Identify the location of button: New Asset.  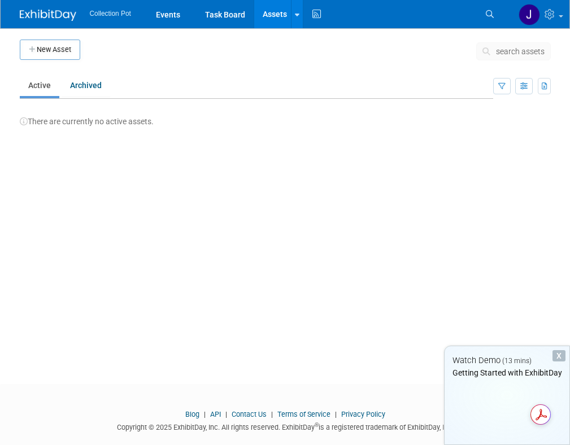
(50, 50).